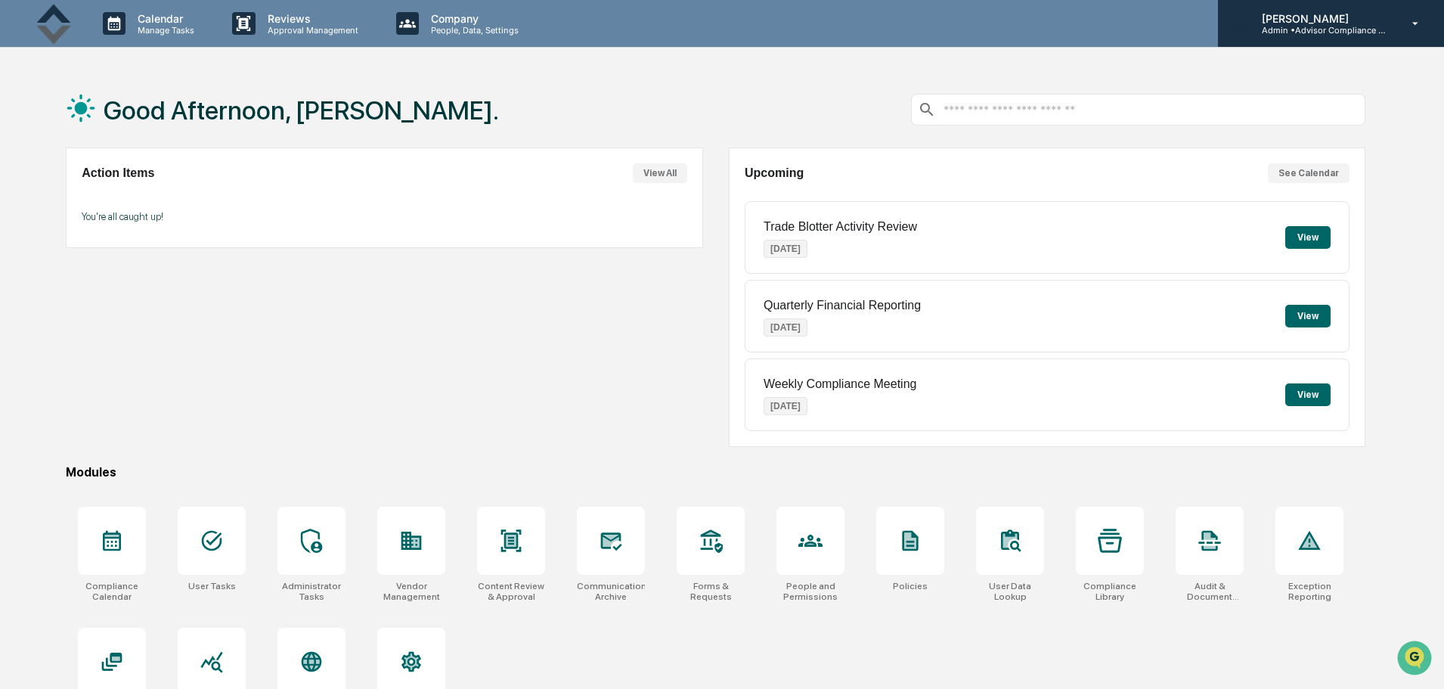 This screenshot has width=1444, height=689. What do you see at coordinates (148, 198) in the screenshot?
I see `a: 🗄️Attestations` at bounding box center [148, 198].